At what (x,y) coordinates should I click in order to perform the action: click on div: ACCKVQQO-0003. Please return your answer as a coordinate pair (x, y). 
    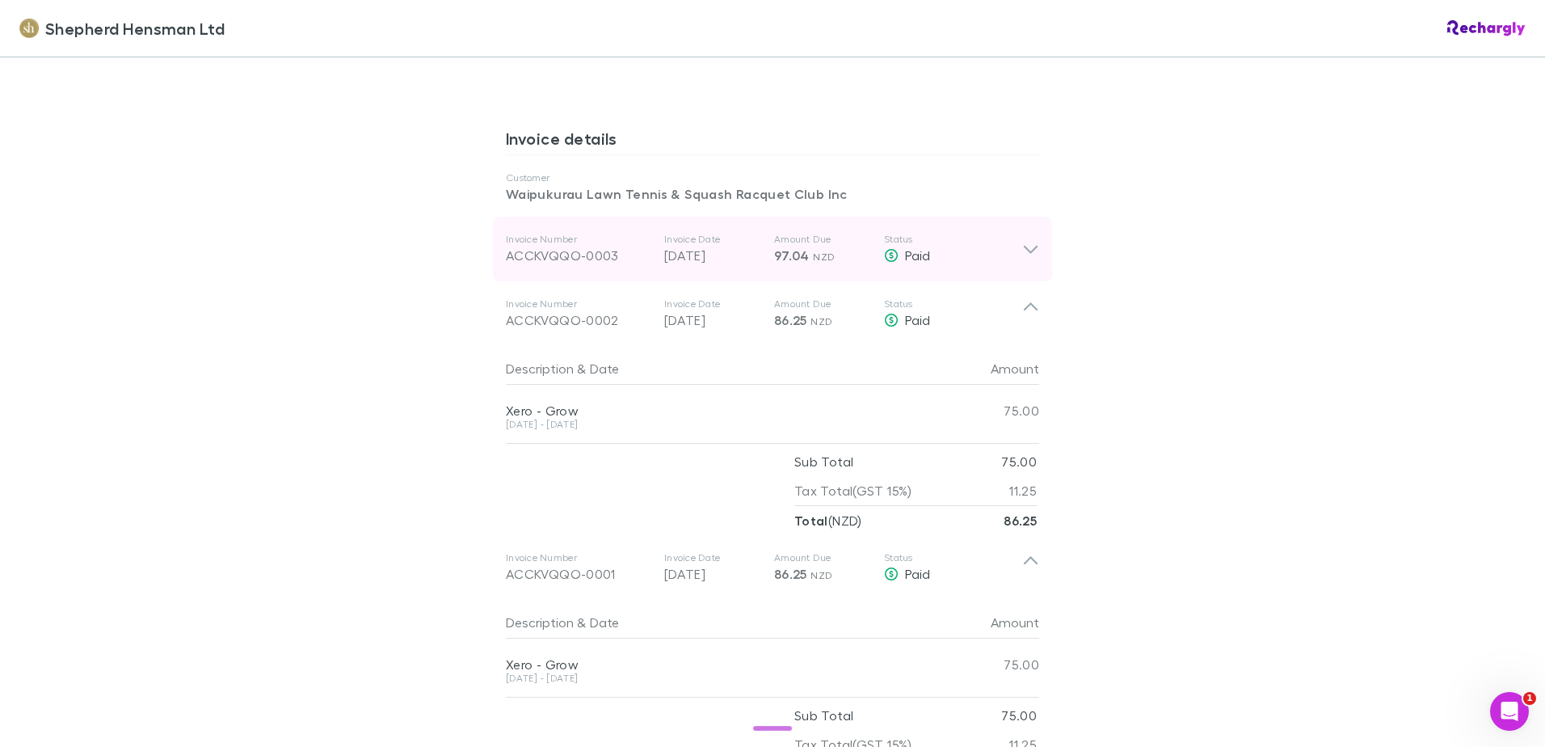
    Looking at the image, I should click on (578, 255).